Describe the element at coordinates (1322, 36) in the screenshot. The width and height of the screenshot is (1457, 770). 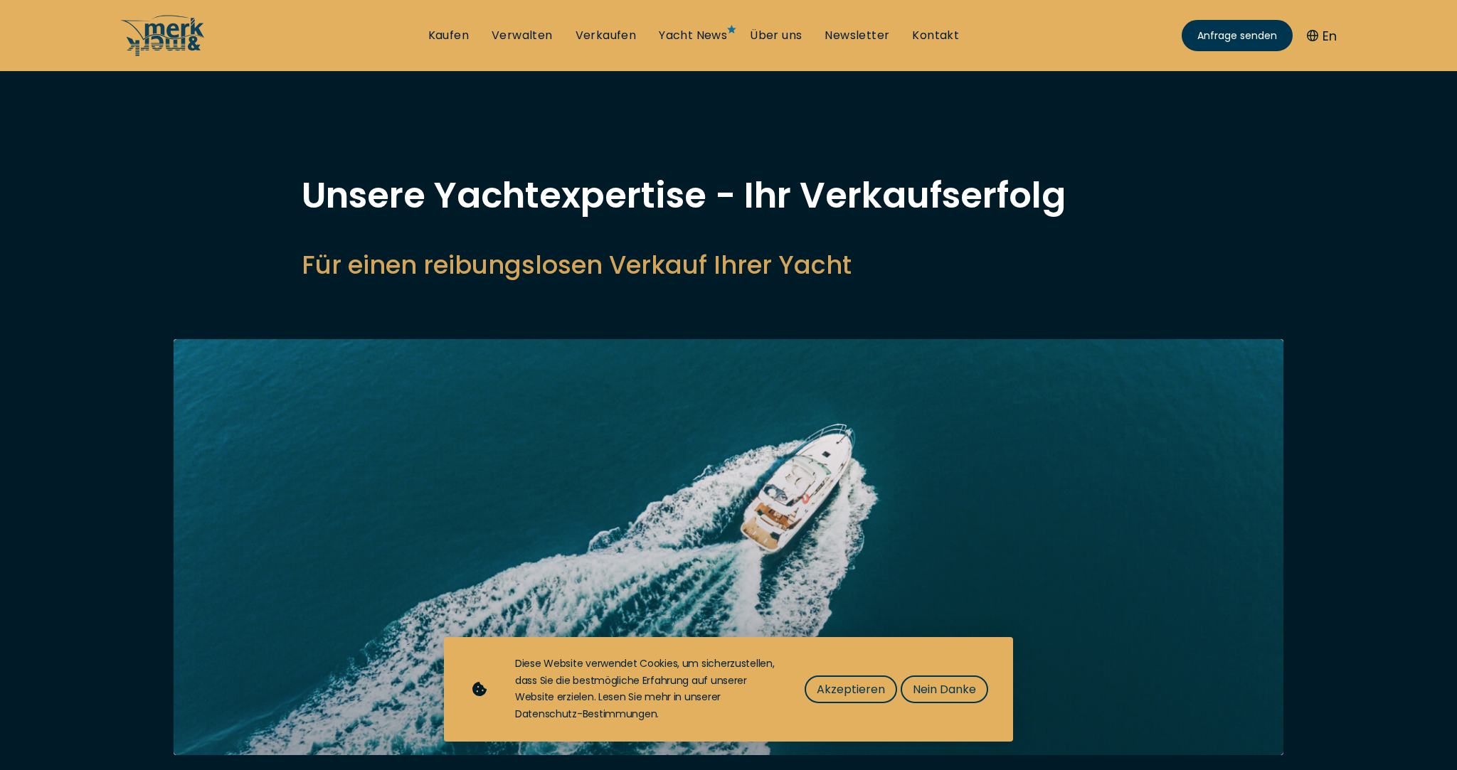
I see `button: En` at that location.